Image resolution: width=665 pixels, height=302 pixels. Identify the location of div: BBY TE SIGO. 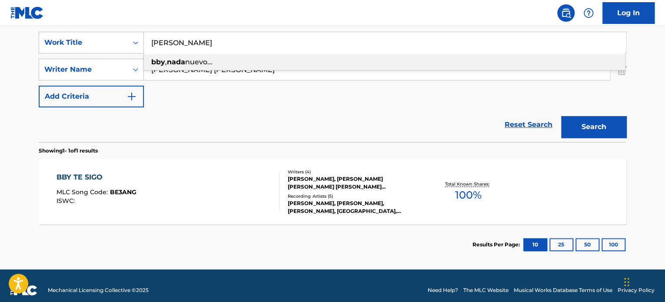
(97, 177).